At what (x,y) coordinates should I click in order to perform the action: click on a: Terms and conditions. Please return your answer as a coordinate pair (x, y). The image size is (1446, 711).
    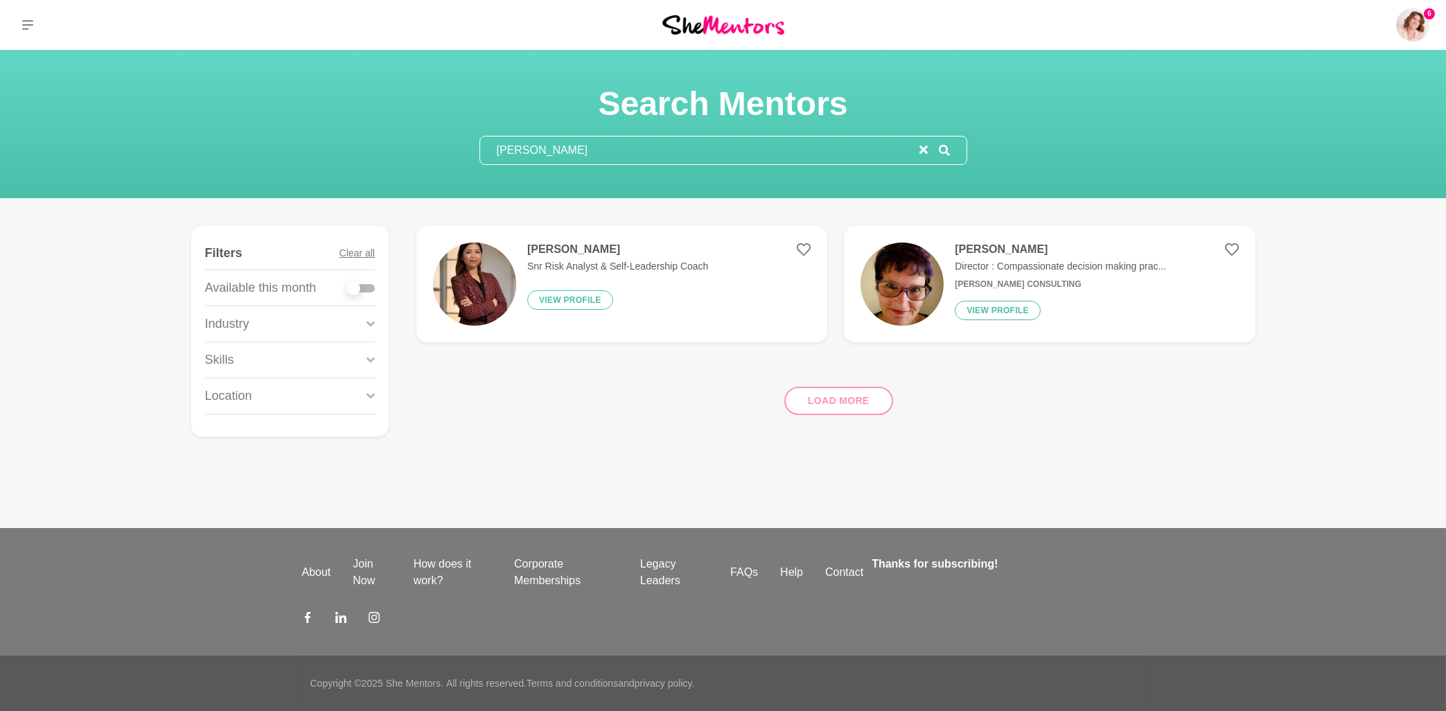
    Looking at the image, I should click on (572, 683).